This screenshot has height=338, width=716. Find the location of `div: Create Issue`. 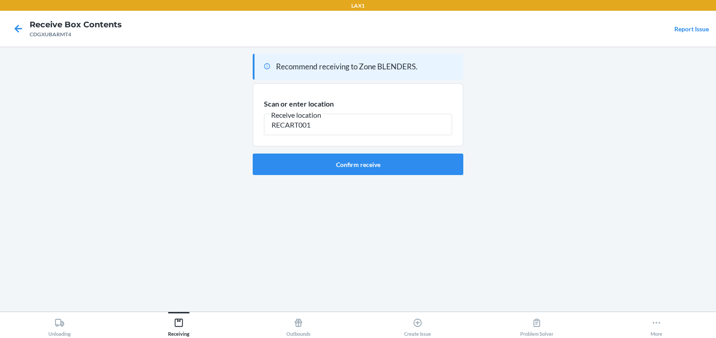

div: Create Issue is located at coordinates (418, 326).